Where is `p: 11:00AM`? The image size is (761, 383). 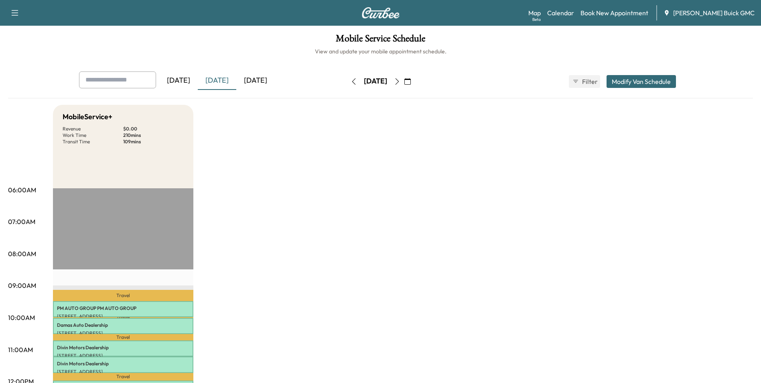 p: 11:00AM is located at coordinates (20, 350).